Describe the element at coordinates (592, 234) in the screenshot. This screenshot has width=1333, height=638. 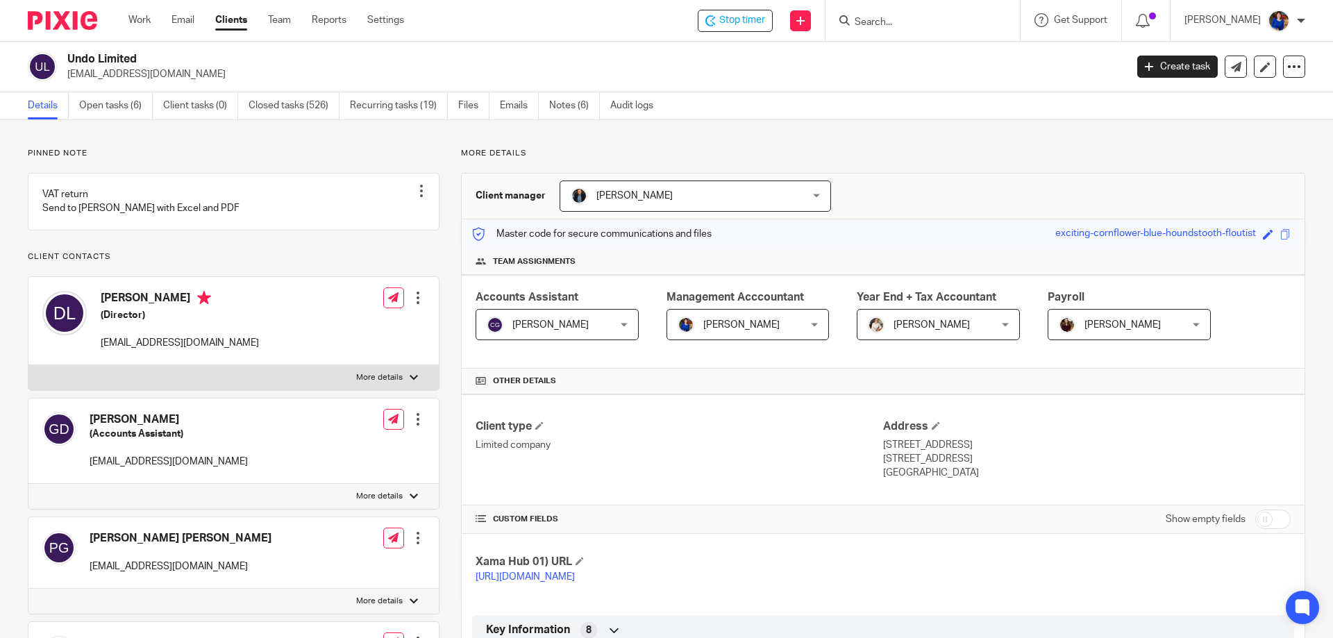
I see `p: Master code for secure communications and files` at that location.